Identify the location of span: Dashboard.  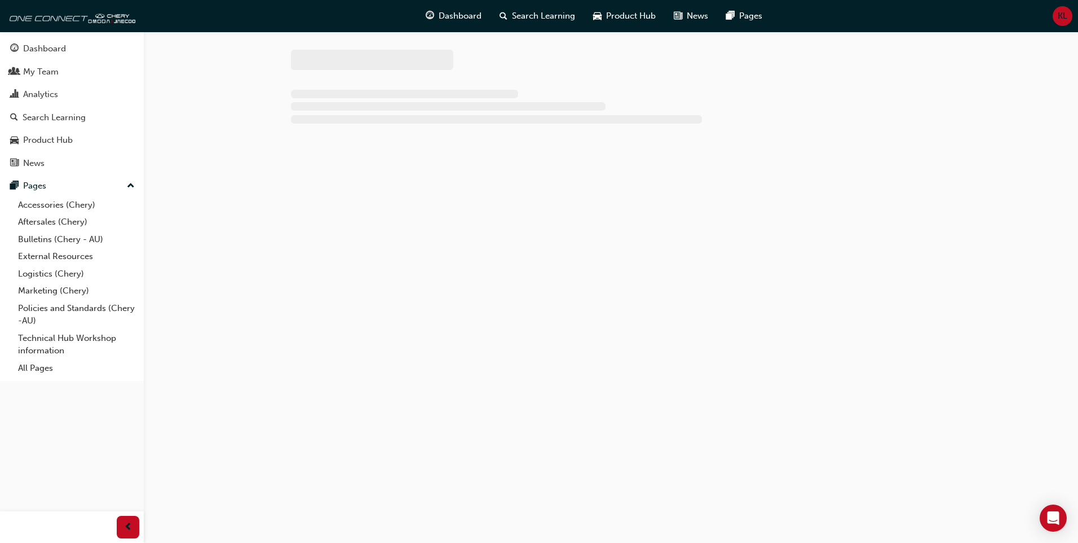
(460, 16).